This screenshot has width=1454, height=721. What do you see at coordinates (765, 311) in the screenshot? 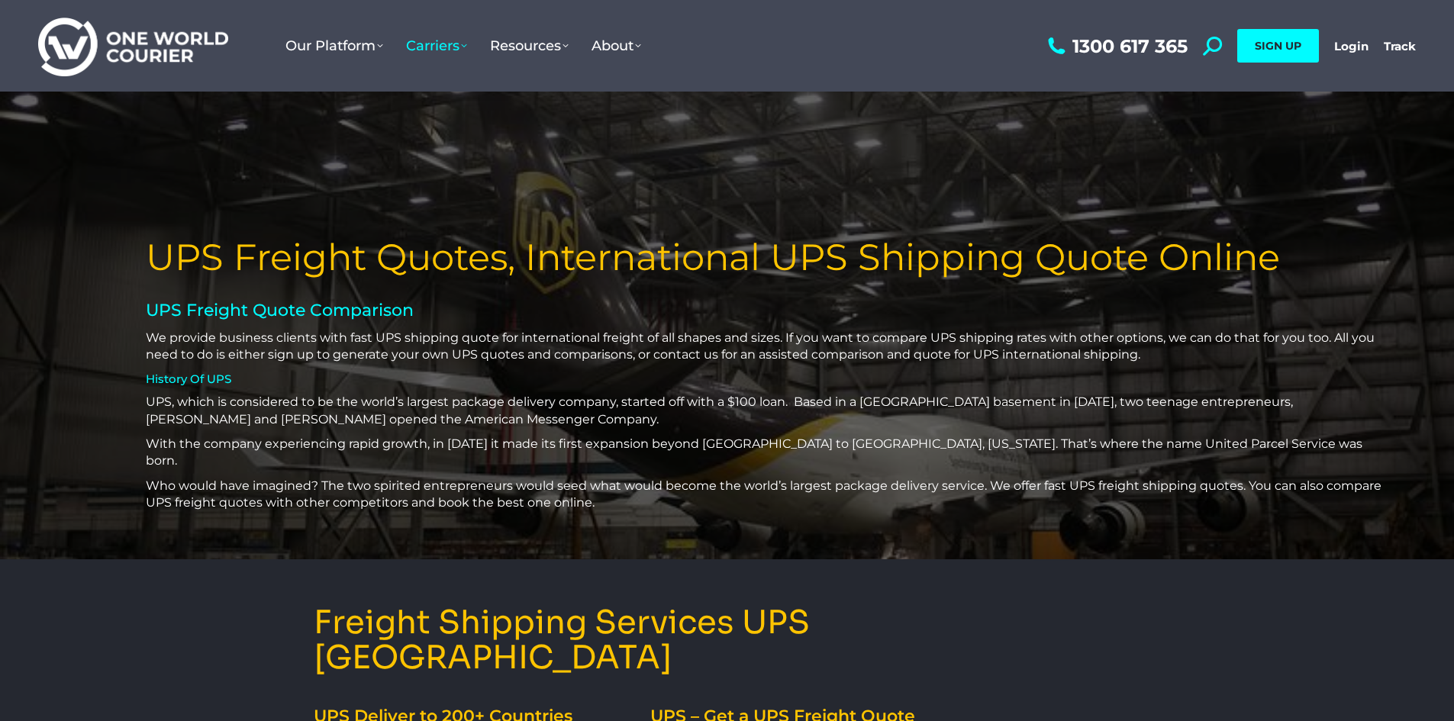
I see `h2: UPS Freight Quote Comparison` at bounding box center [765, 311].